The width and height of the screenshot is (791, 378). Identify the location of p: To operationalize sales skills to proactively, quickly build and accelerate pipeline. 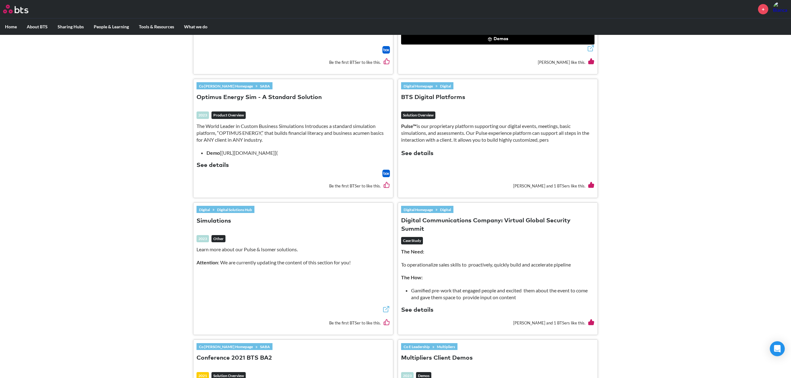
(498, 265).